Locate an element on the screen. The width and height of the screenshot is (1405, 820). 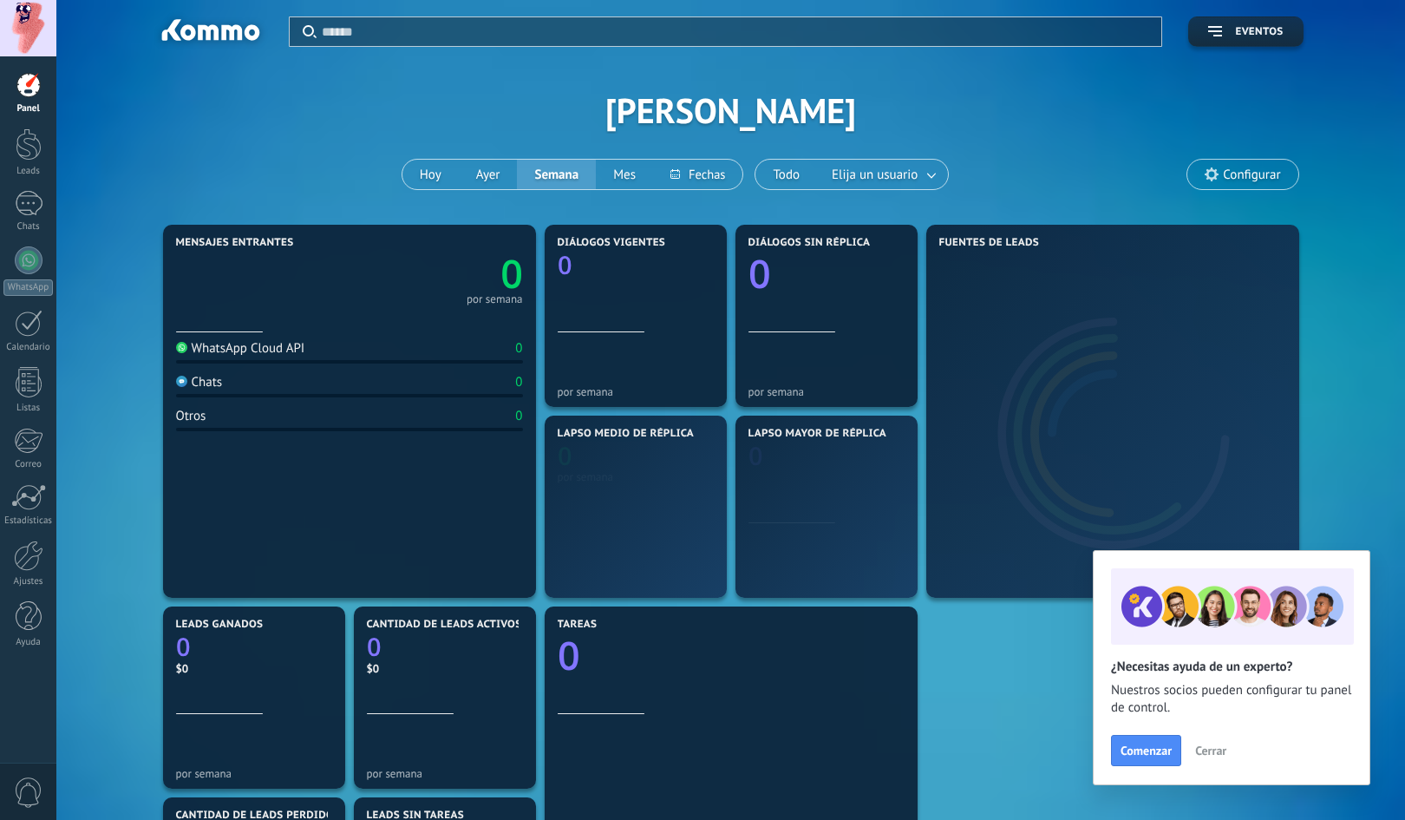
span: Tareas is located at coordinates (578, 625).